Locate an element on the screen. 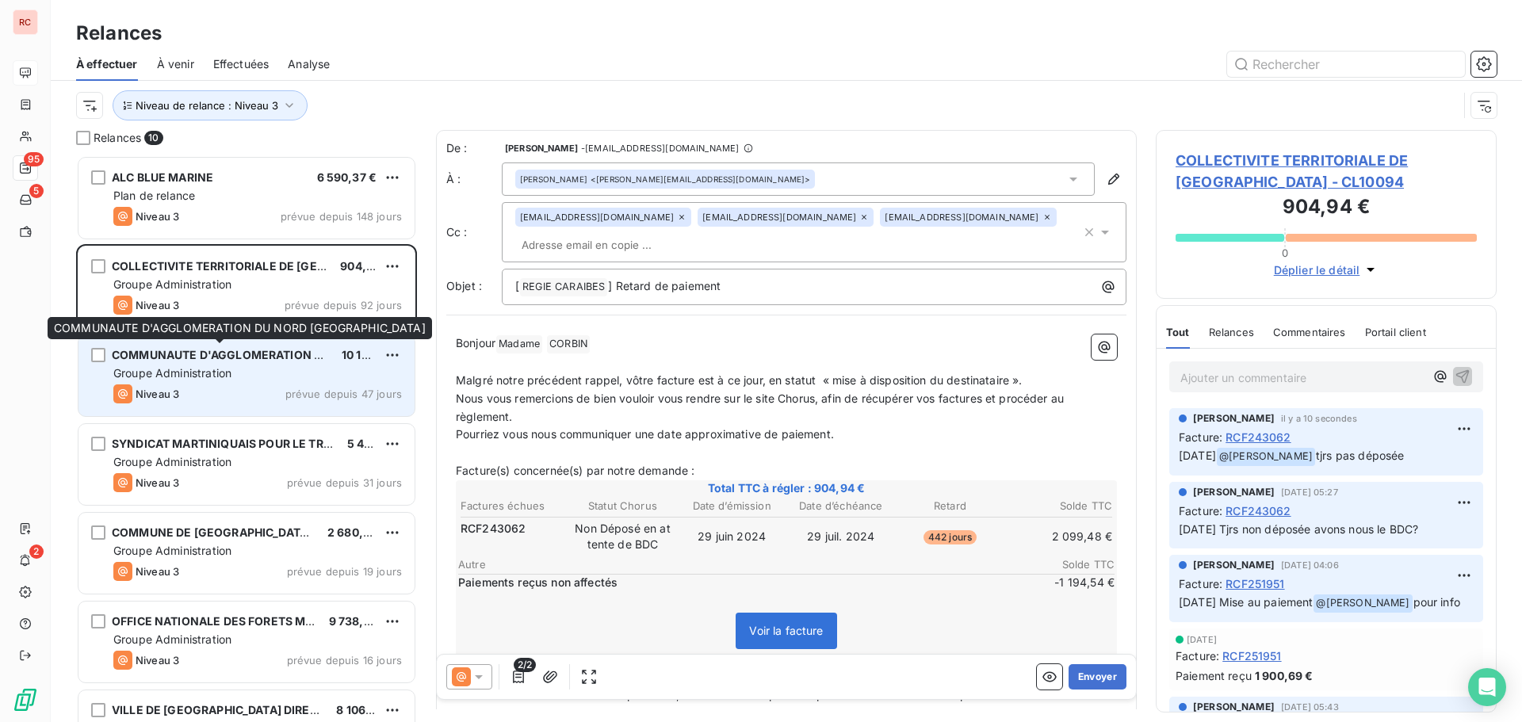  th: Statut Chorus is located at coordinates (623, 506).